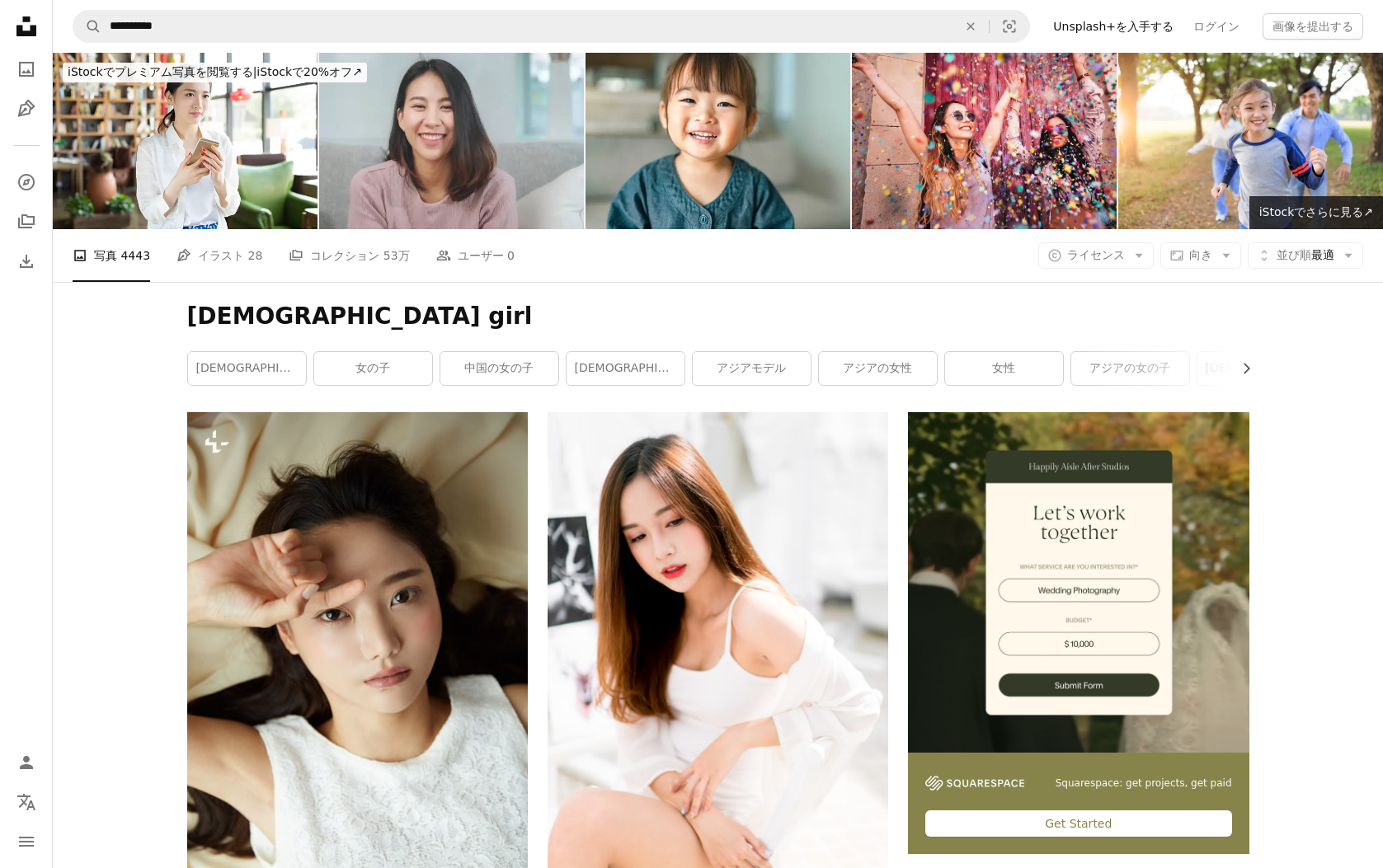 The height and width of the screenshot is (868, 1383). Describe the element at coordinates (975, 783) in the screenshot. I see `img: file-1747939142011-51e5cc87e3c9` at that location.